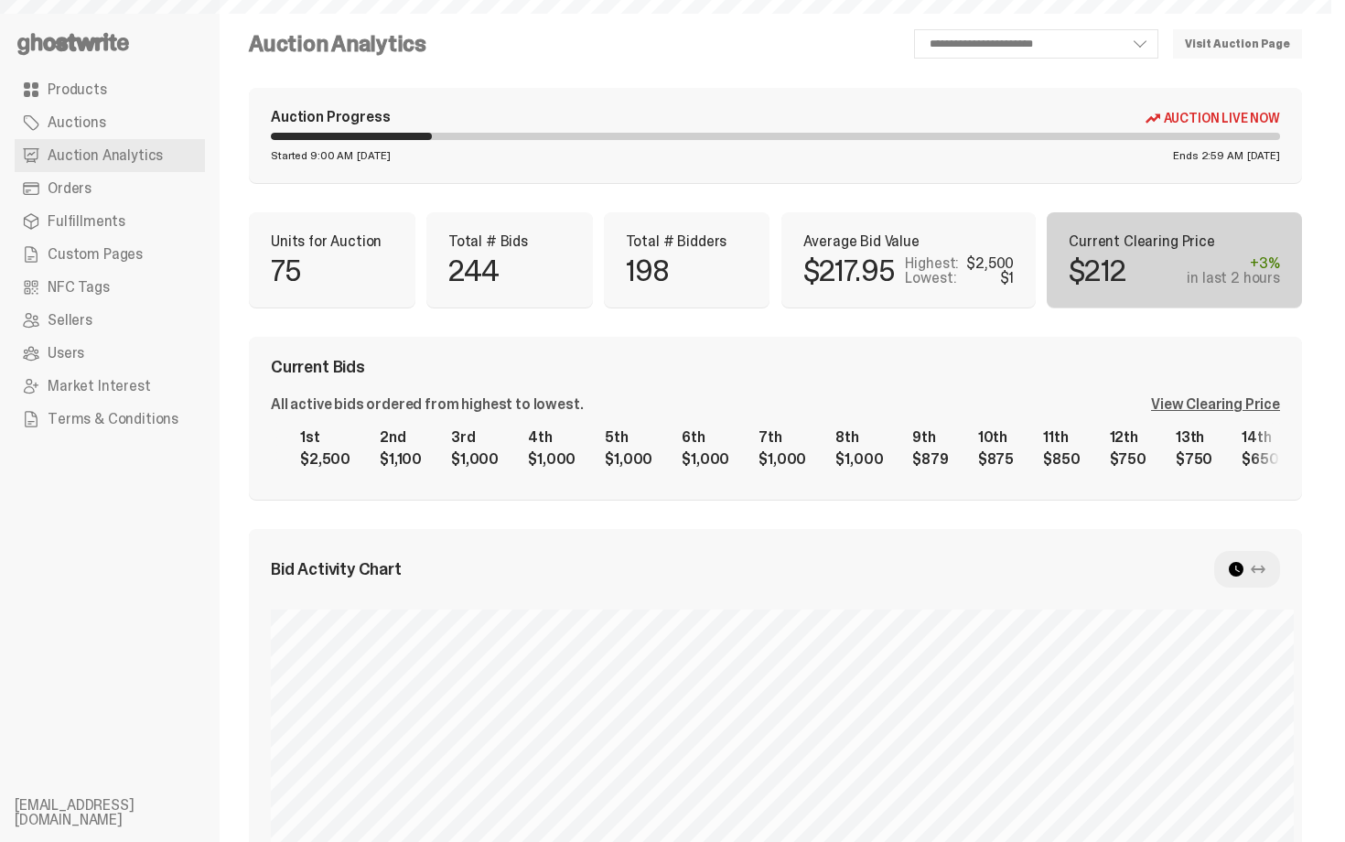 The image size is (1345, 842). I want to click on span: Auctions, so click(77, 123).